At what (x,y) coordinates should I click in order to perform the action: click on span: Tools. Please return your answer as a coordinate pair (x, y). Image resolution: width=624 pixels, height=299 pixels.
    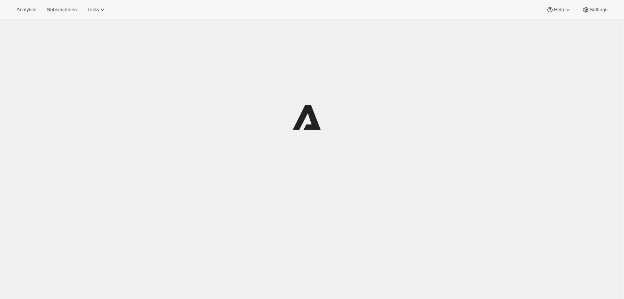
    Looking at the image, I should click on (93, 10).